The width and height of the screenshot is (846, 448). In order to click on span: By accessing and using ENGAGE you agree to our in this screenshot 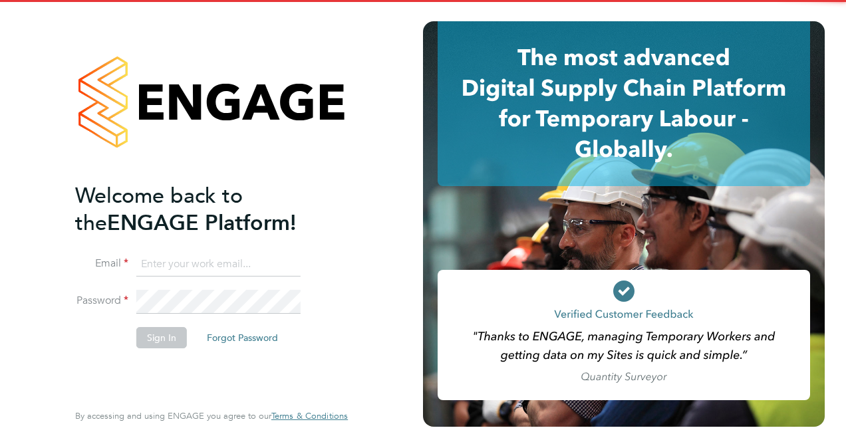, I will do `click(212, 416)`.